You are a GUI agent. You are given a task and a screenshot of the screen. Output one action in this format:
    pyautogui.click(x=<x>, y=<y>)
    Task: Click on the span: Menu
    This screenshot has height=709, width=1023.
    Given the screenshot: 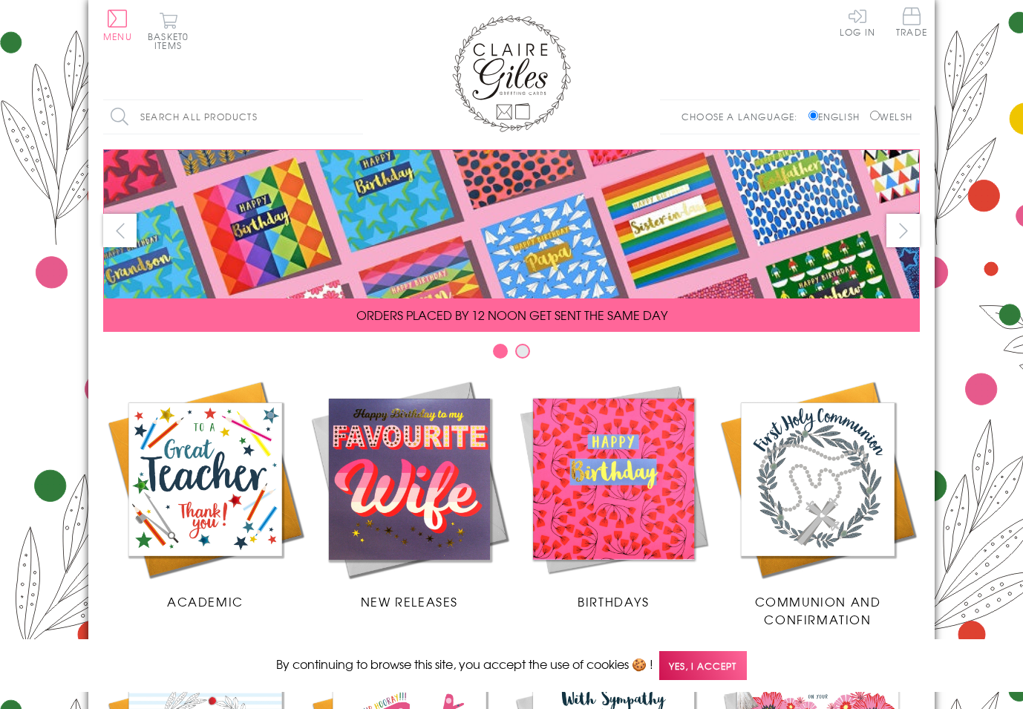 What is the action you would take?
    pyautogui.click(x=117, y=36)
    